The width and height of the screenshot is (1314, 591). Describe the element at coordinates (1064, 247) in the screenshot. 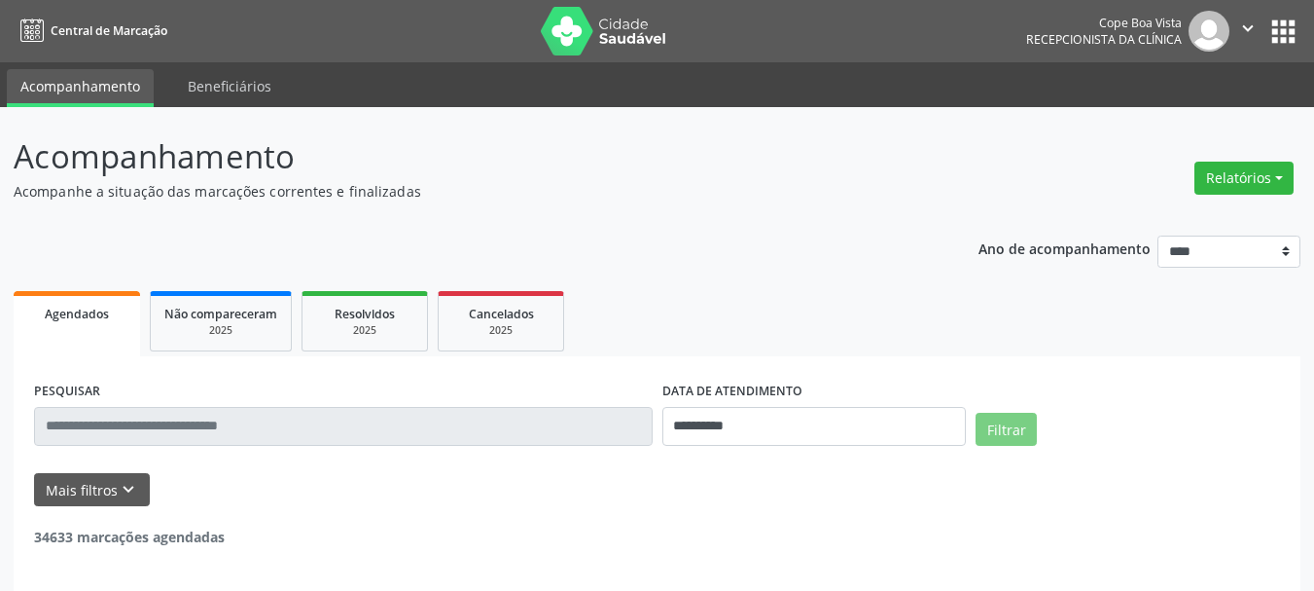

I see `p: Ano de acompanhamento` at that location.